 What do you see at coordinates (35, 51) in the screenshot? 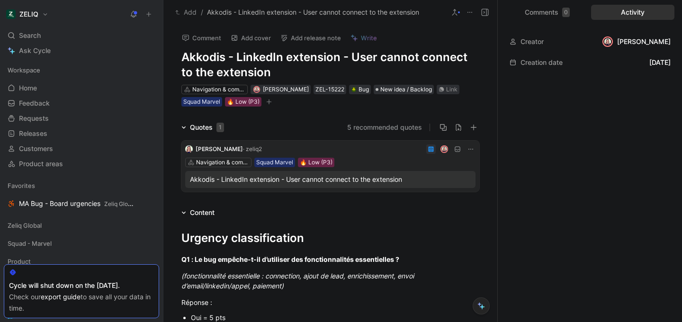
I see `span: Ask Cycle` at bounding box center [35, 51].